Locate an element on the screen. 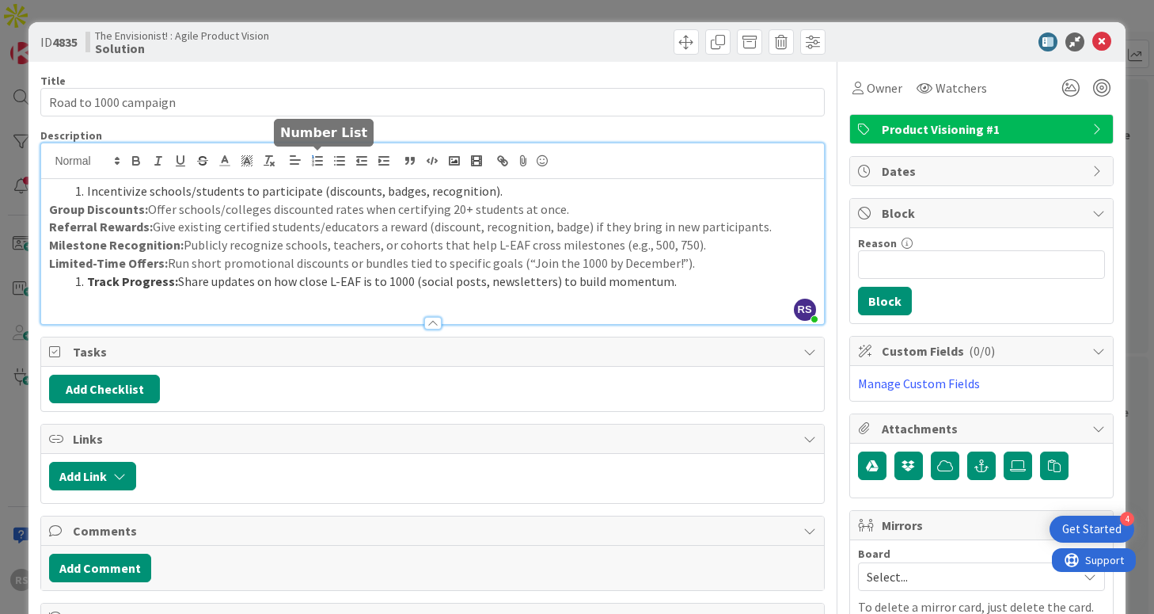  span: Links is located at coordinates (434, 439).